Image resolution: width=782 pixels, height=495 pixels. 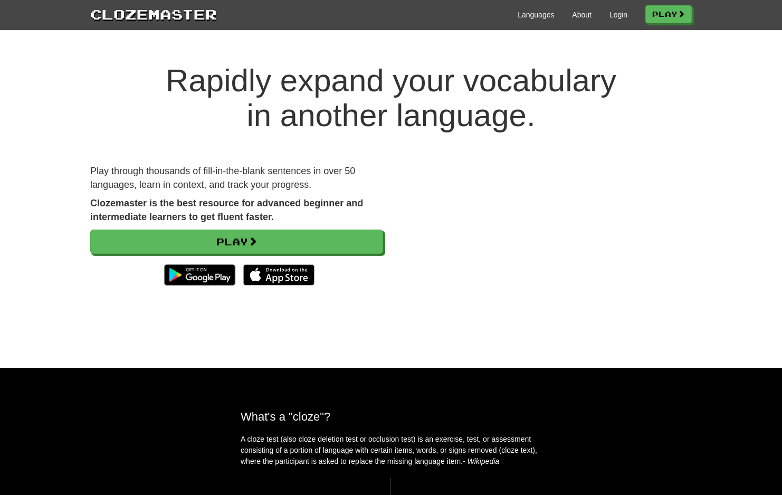 I want to click on a: Login, so click(x=618, y=15).